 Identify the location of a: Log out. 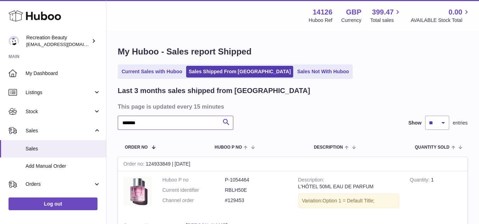
(53, 204).